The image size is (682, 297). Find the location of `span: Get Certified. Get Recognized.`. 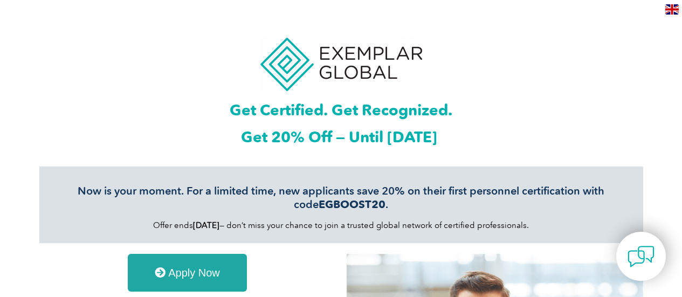

span: Get Certified. Get Recognized. is located at coordinates (341, 110).